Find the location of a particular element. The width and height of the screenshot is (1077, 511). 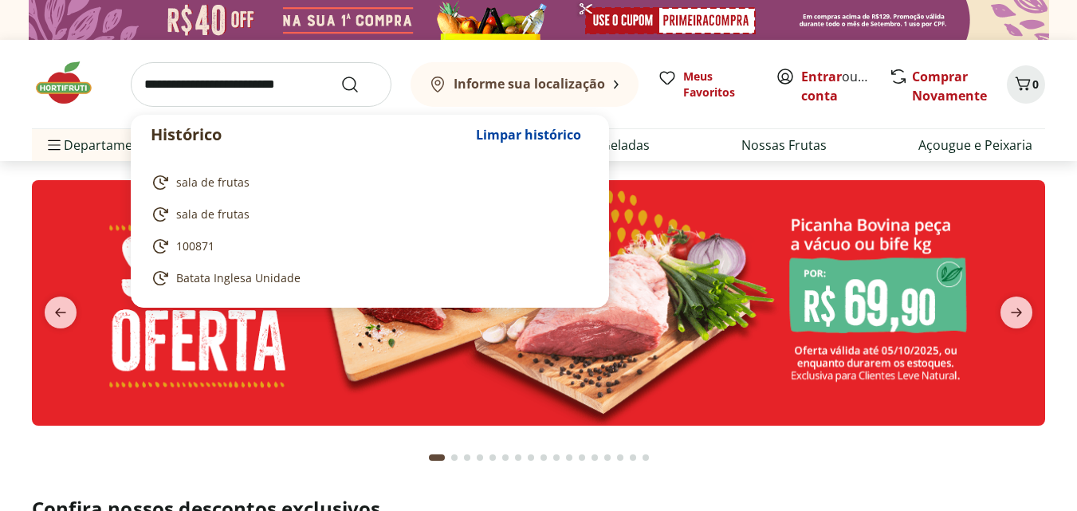

button: Informe sua localização is located at coordinates (524, 84).